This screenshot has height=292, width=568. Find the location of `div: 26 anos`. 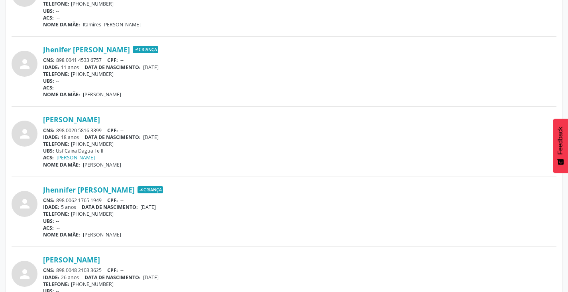

div: 26 anos is located at coordinates (300, 277).